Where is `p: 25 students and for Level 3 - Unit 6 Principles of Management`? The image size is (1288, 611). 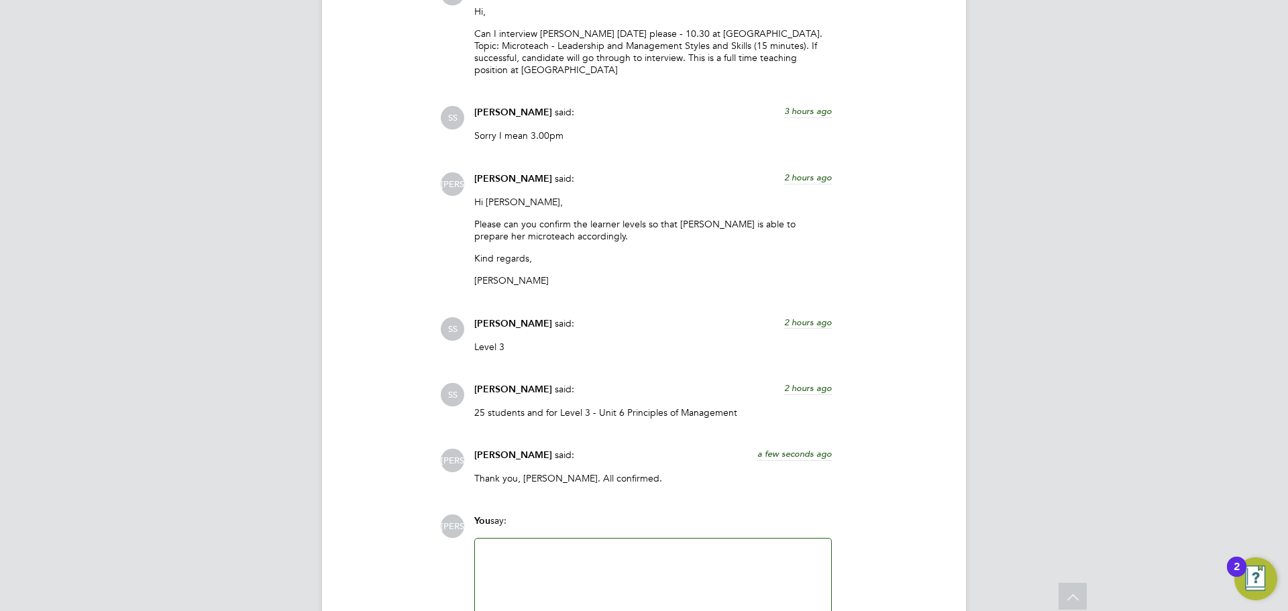 p: 25 students and for Level 3 - Unit 6 Principles of Management is located at coordinates (653, 412).